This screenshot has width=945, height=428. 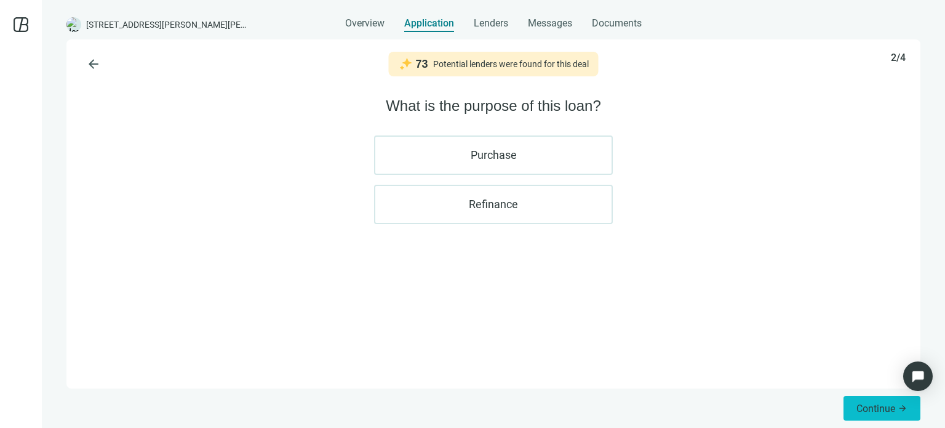 What do you see at coordinates (94, 64) in the screenshot?
I see `button: arrow_back` at bounding box center [94, 64].